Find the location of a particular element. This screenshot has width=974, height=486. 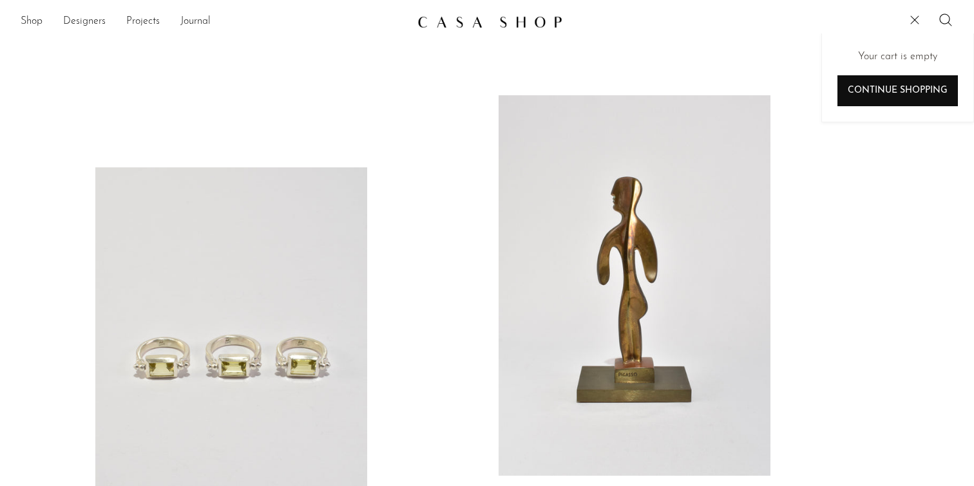

a: Projects is located at coordinates (143, 22).